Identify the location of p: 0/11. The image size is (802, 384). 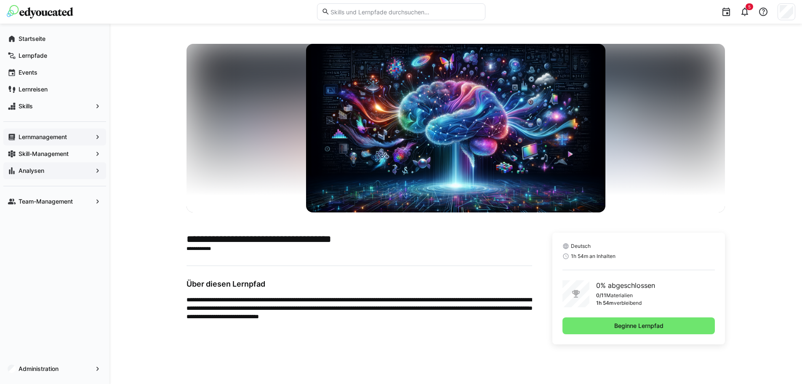
(601, 295).